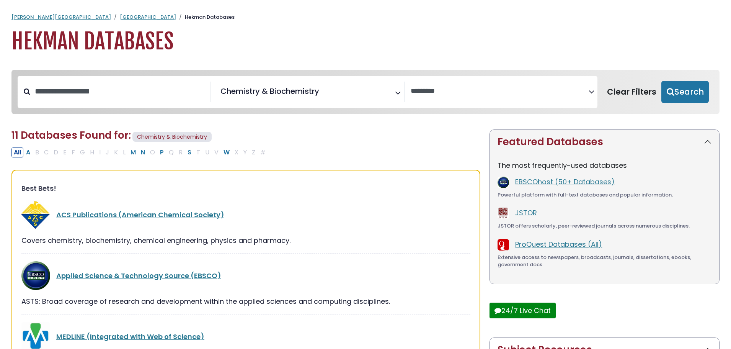  Describe the element at coordinates (28, 152) in the screenshot. I see `button: Filter Results A` at that location.